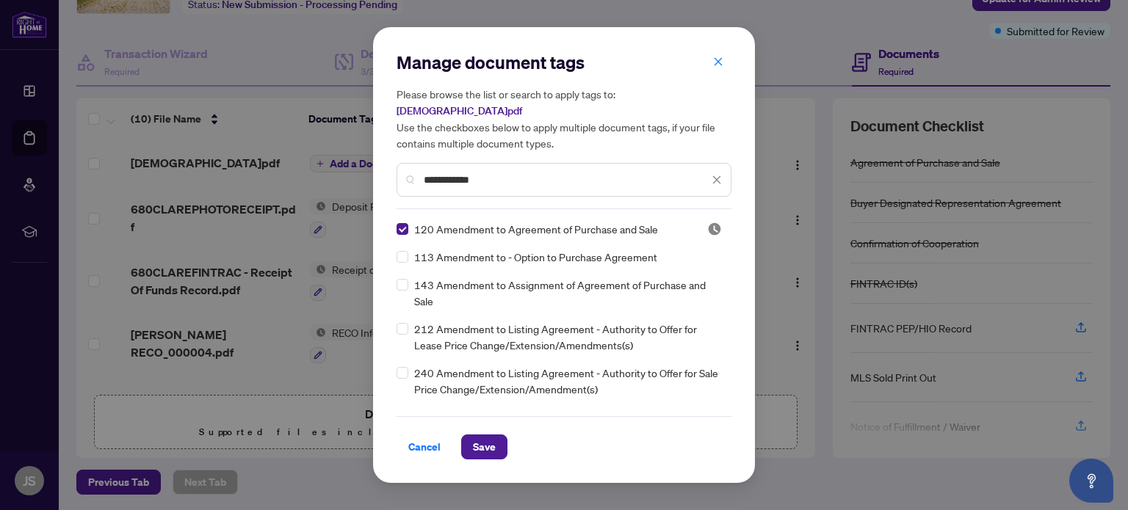 This screenshot has width=1128, height=510. What do you see at coordinates (714, 229) in the screenshot?
I see `img: status` at bounding box center [714, 229].